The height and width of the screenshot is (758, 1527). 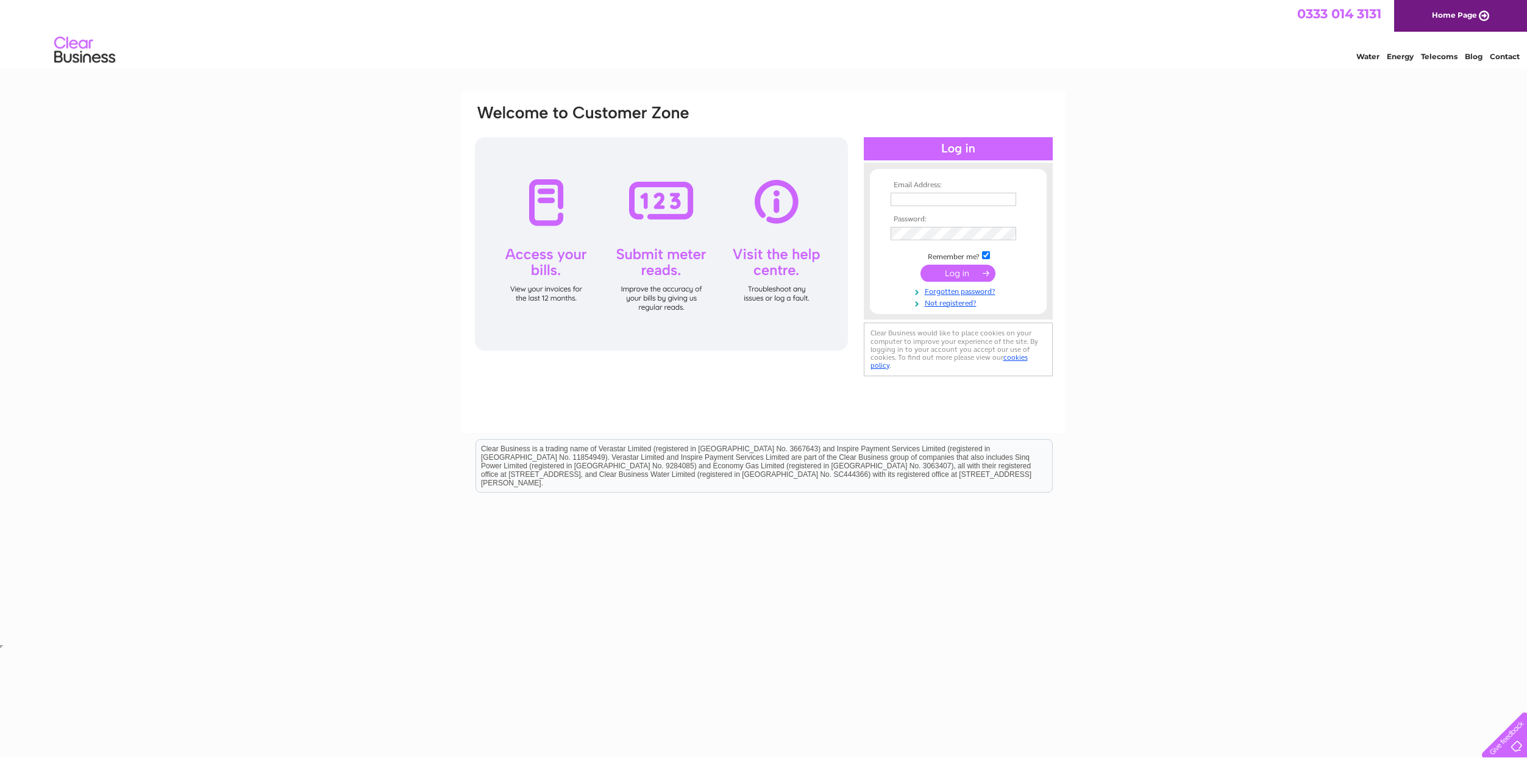 I want to click on th: Password:, so click(x=958, y=219).